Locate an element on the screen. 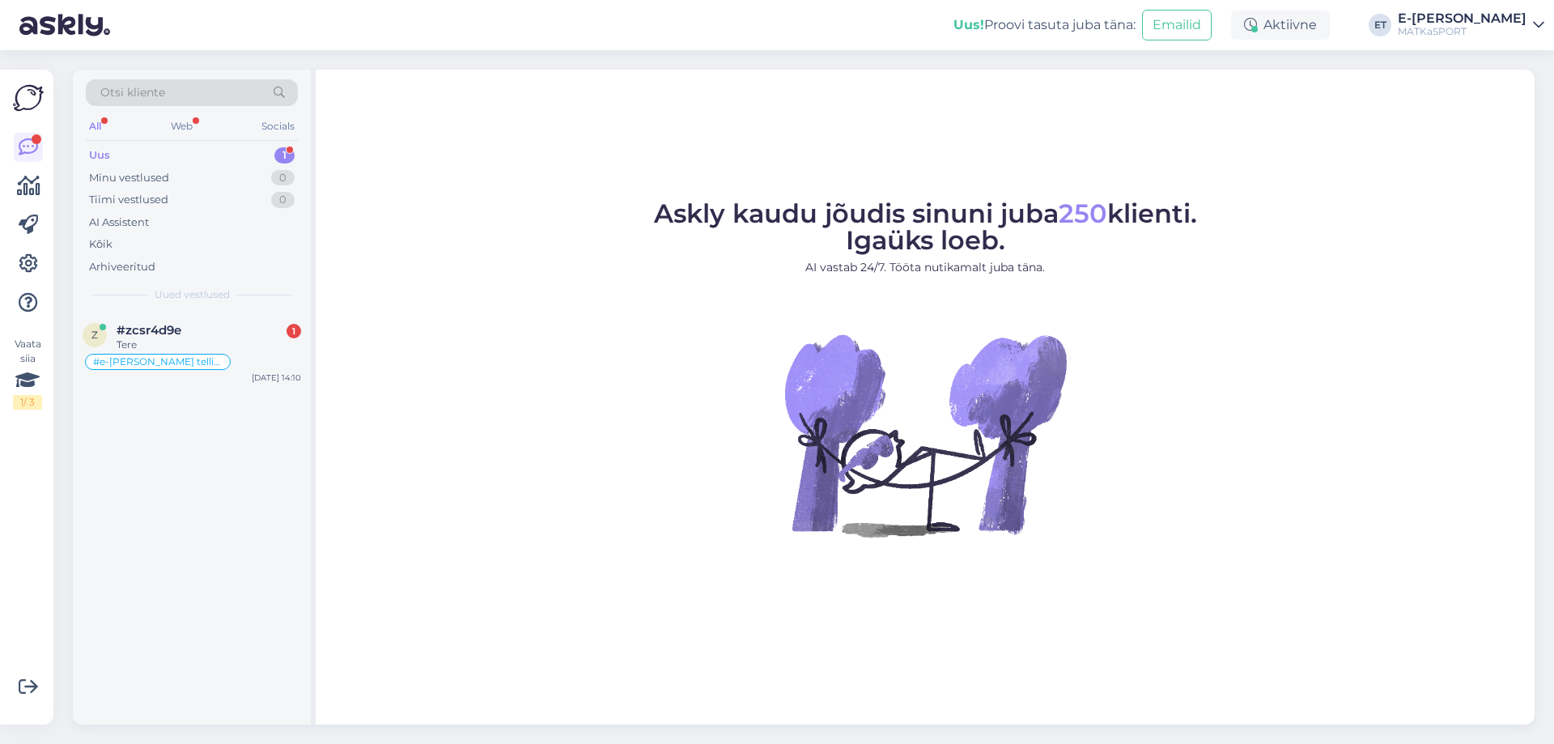 The image size is (1554, 744). span: Uued vestlused is located at coordinates (192, 295).